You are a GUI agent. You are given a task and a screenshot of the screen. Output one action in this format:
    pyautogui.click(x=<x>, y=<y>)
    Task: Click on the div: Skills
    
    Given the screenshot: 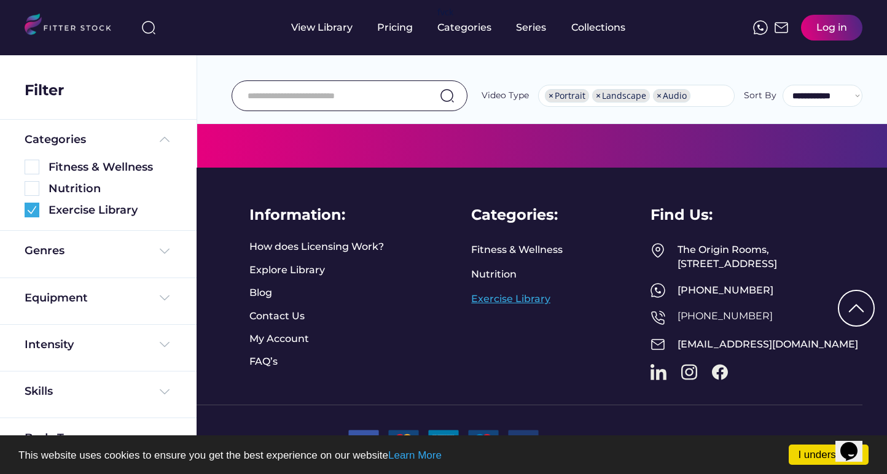 What is the action you would take?
    pyautogui.click(x=40, y=391)
    